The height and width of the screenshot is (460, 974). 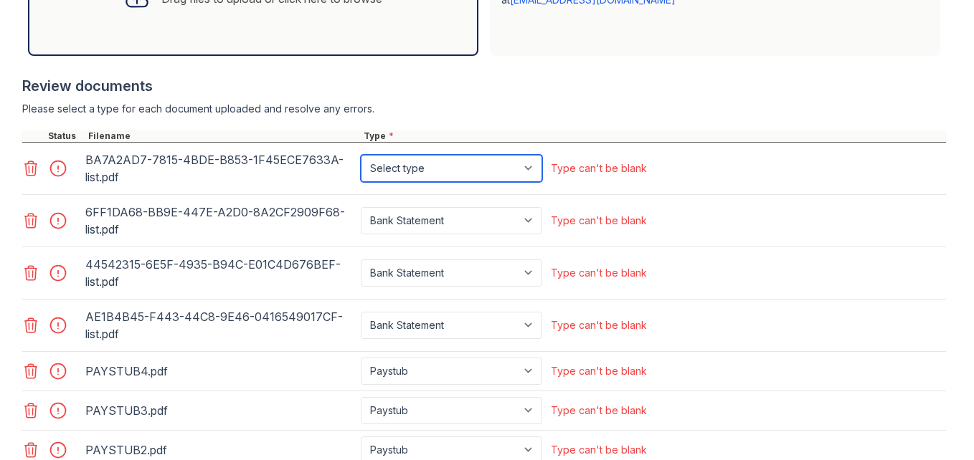 I want to click on div: PAYSTUB4.pdf, so click(x=220, y=371).